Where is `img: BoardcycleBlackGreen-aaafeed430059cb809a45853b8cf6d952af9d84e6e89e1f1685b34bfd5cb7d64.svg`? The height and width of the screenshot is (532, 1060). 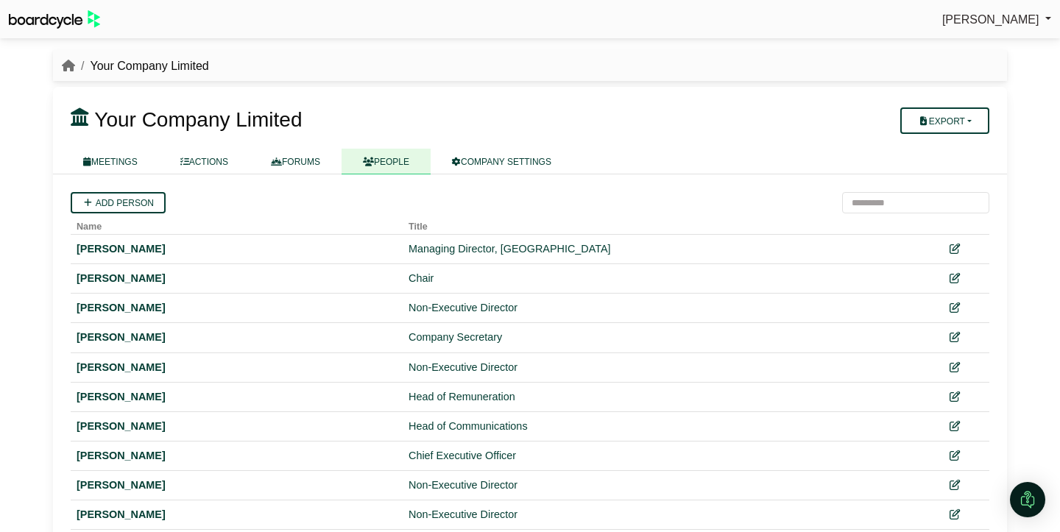 img: BoardcycleBlackGreen-aaafeed430059cb809a45853b8cf6d952af9d84e6e89e1f1685b34bfd5cb7d64.svg is located at coordinates (54, 19).